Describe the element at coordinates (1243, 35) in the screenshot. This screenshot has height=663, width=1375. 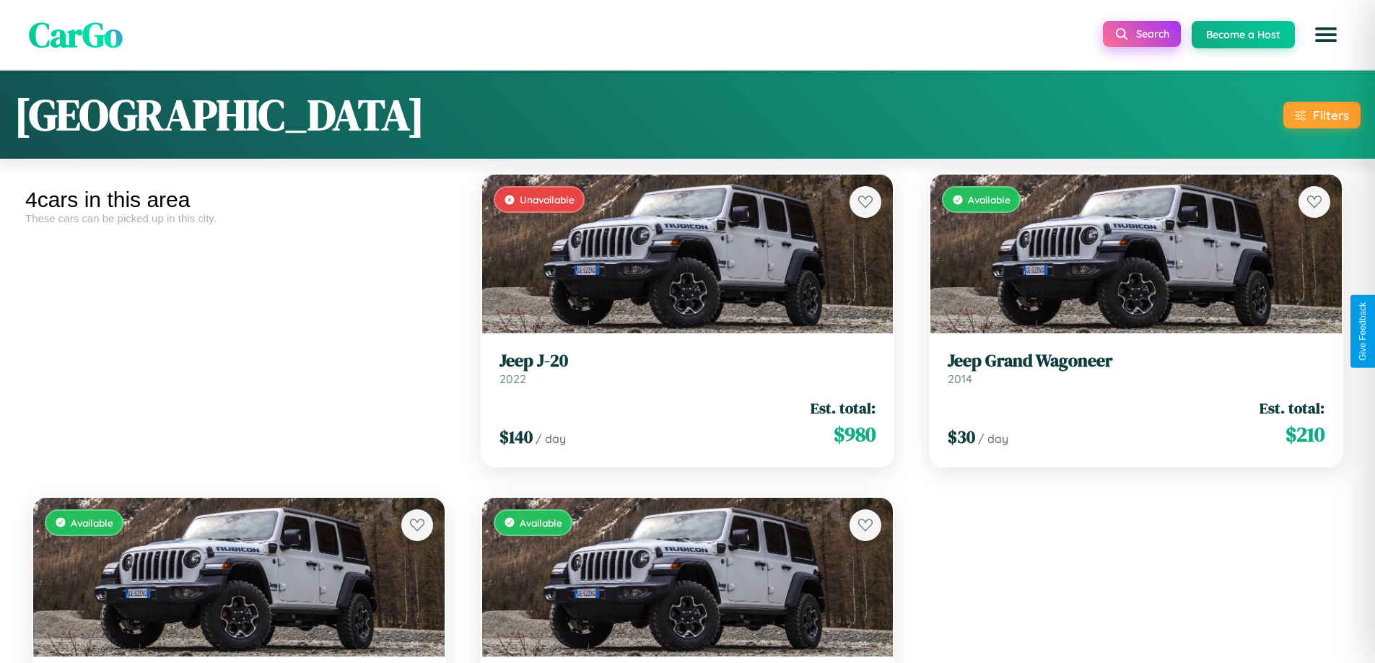
I see `button: Become a Host` at that location.